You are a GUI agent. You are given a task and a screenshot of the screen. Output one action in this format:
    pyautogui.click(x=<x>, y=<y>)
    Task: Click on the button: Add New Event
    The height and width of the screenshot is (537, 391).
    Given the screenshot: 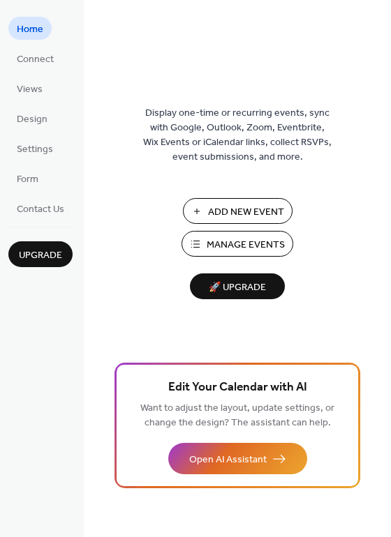 What is the action you would take?
    pyautogui.click(x=237, y=211)
    